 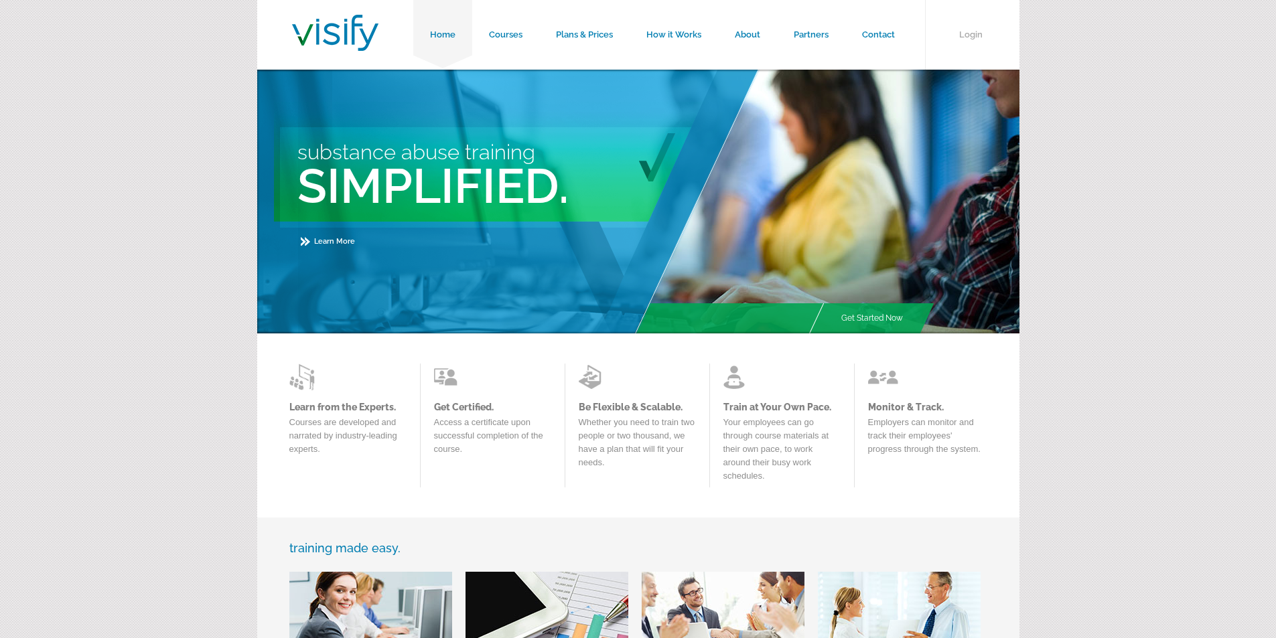 I want to click on p: Employers can monitor and track their employees' progress through the system., so click(x=926, y=439).